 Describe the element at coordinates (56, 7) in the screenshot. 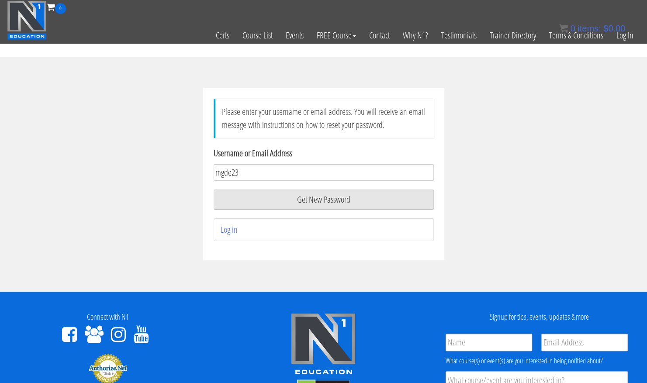

I see `a: 0` at that location.